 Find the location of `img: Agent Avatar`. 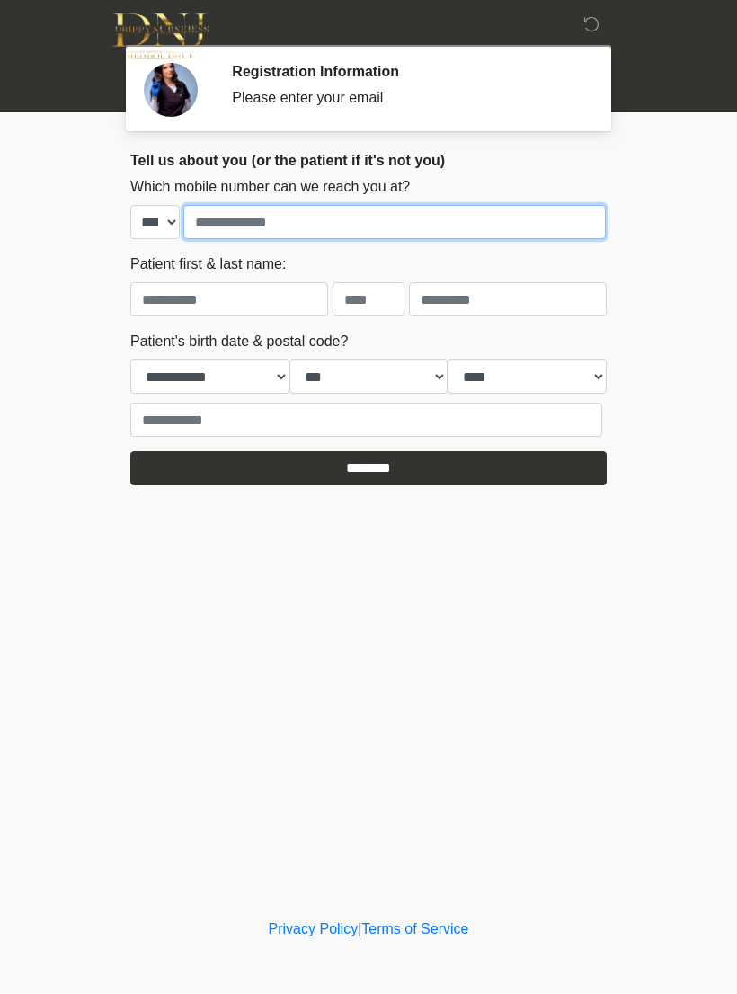

img: Agent Avatar is located at coordinates (171, 90).